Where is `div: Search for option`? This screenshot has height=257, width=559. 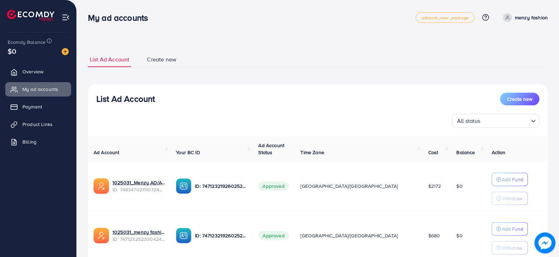
div: Search for option is located at coordinates (496, 121).